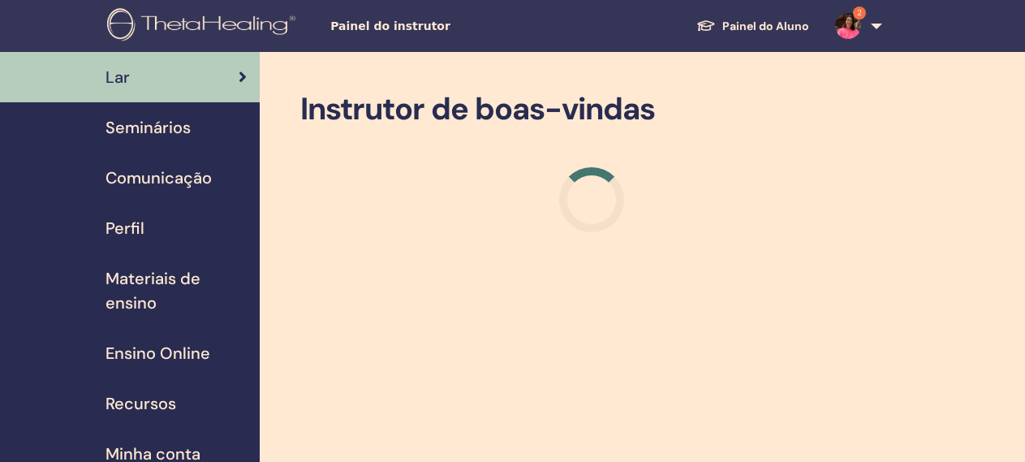  Describe the element at coordinates (706, 25) in the screenshot. I see `img: graduation-cap-white.svg` at that location.